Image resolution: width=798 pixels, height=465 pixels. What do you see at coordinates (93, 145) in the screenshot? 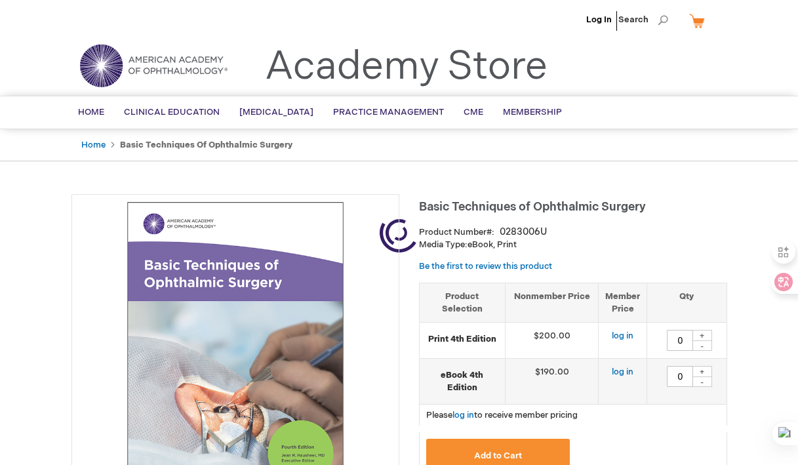
I see `a: Home` at bounding box center [93, 145].